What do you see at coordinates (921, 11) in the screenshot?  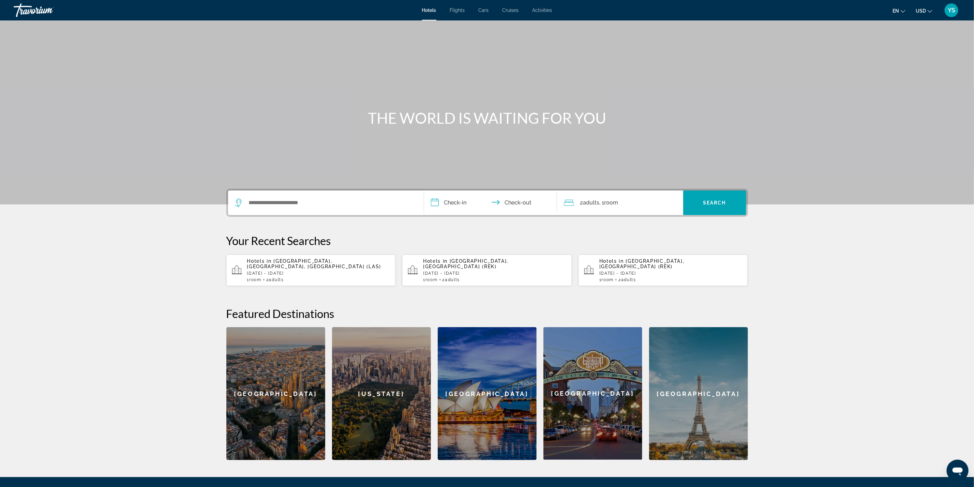 I see `span: USD` at bounding box center [921, 11].